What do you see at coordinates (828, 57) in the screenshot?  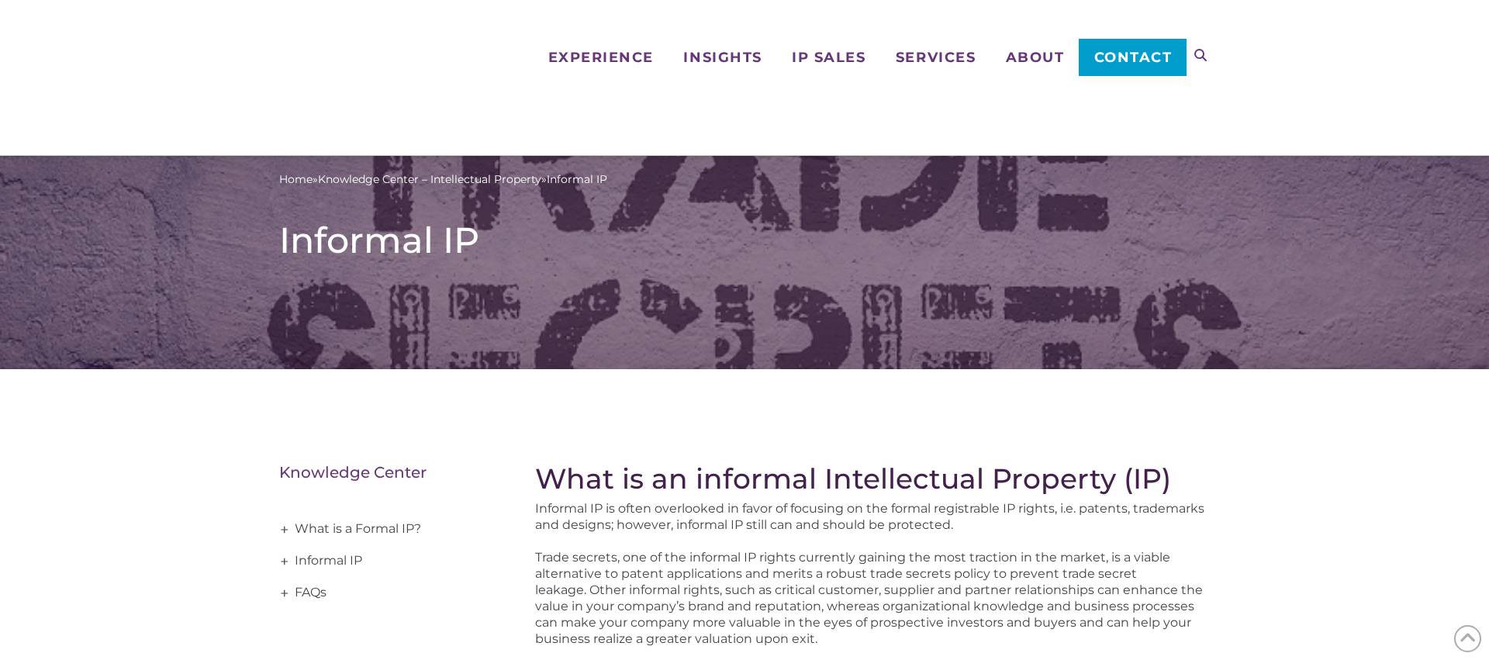 I see `span: IP Sales` at bounding box center [828, 57].